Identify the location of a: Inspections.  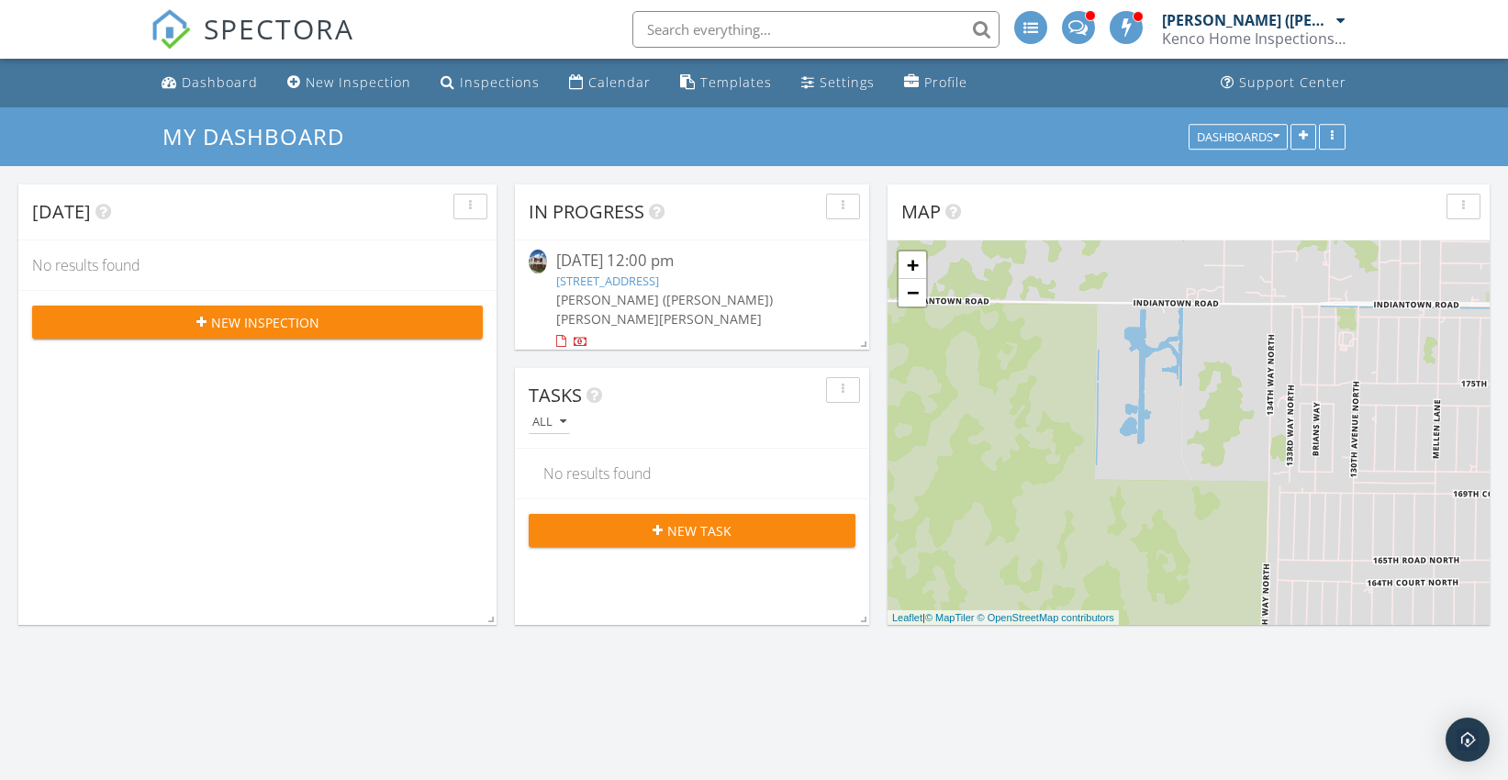
(490, 83).